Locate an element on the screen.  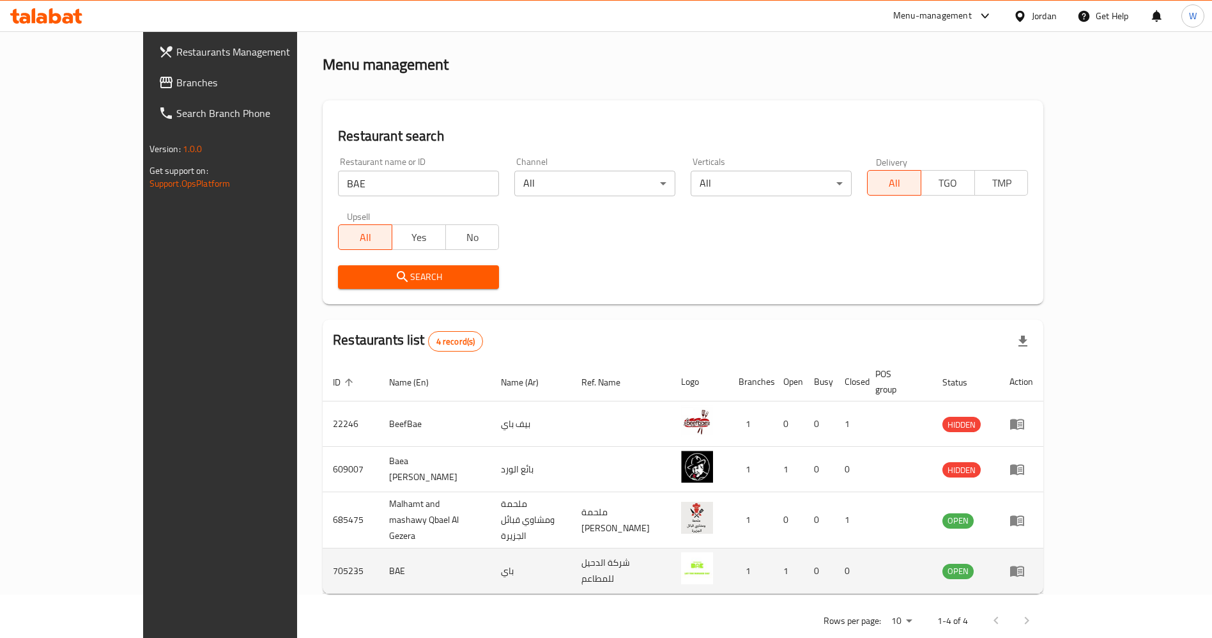
span: Name (En) is located at coordinates (417, 382).